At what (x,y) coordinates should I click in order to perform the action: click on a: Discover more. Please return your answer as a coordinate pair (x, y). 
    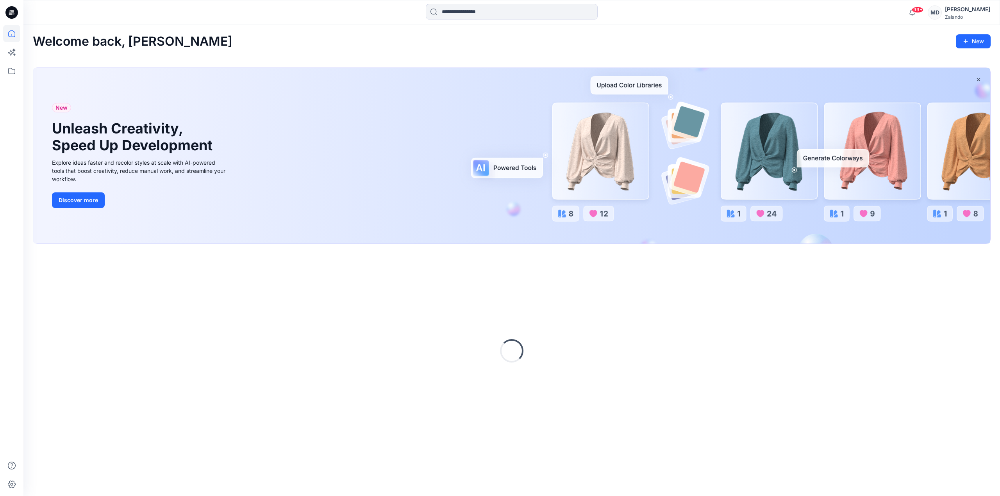
    Looking at the image, I should click on (140, 200).